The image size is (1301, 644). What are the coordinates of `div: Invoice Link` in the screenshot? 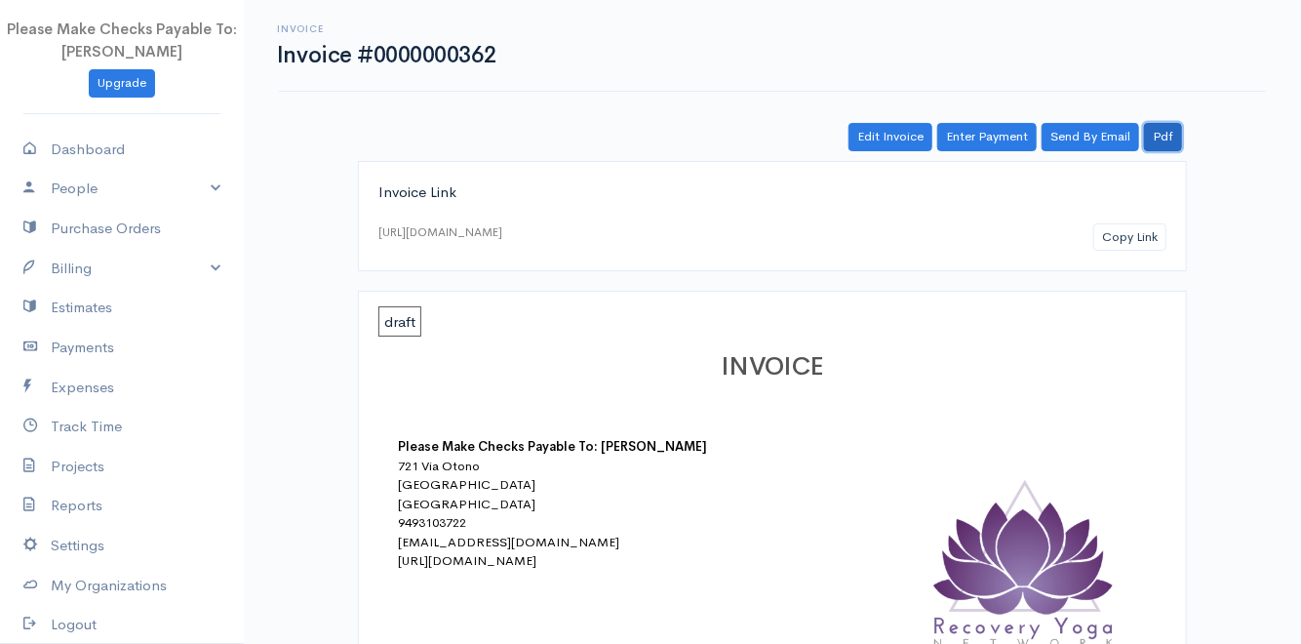 It's located at (773, 192).